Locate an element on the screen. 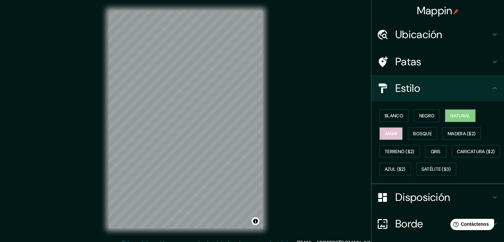  font: Gris is located at coordinates (436, 151).